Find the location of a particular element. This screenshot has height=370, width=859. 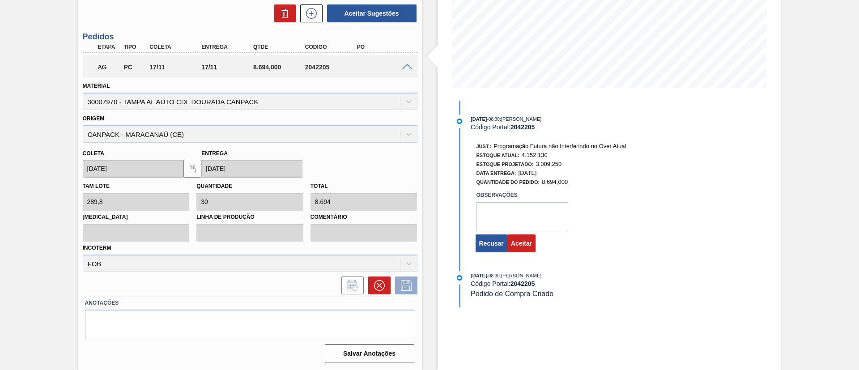

div: 2042205 is located at coordinates (332, 67).